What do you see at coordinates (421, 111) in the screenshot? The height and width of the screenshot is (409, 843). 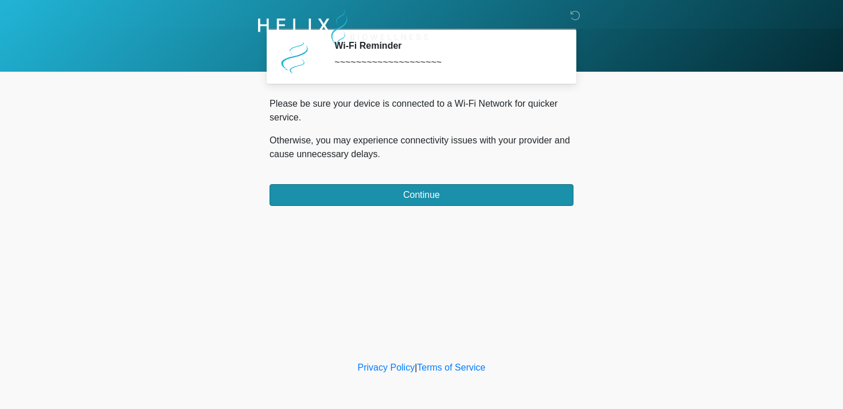 I see `p: Please be sure your device is connected to a Wi-Fi Network for quicker service.` at bounding box center [421, 111].